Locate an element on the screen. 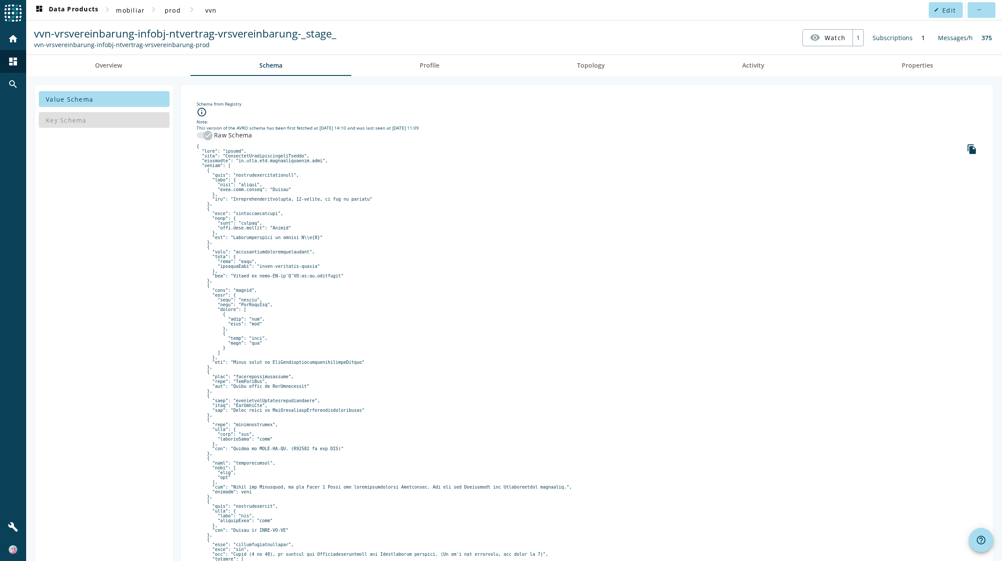  mat-icon: build is located at coordinates (13, 527).